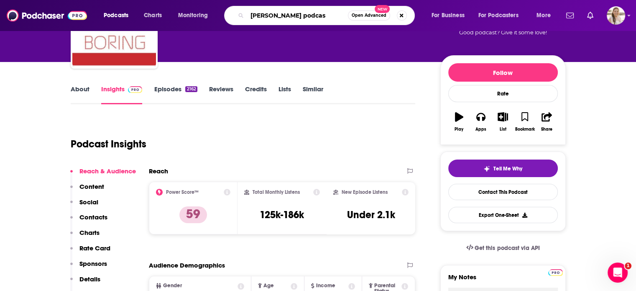 This screenshot has height=291, width=636. I want to click on span: Tell Me Why, so click(507, 168).